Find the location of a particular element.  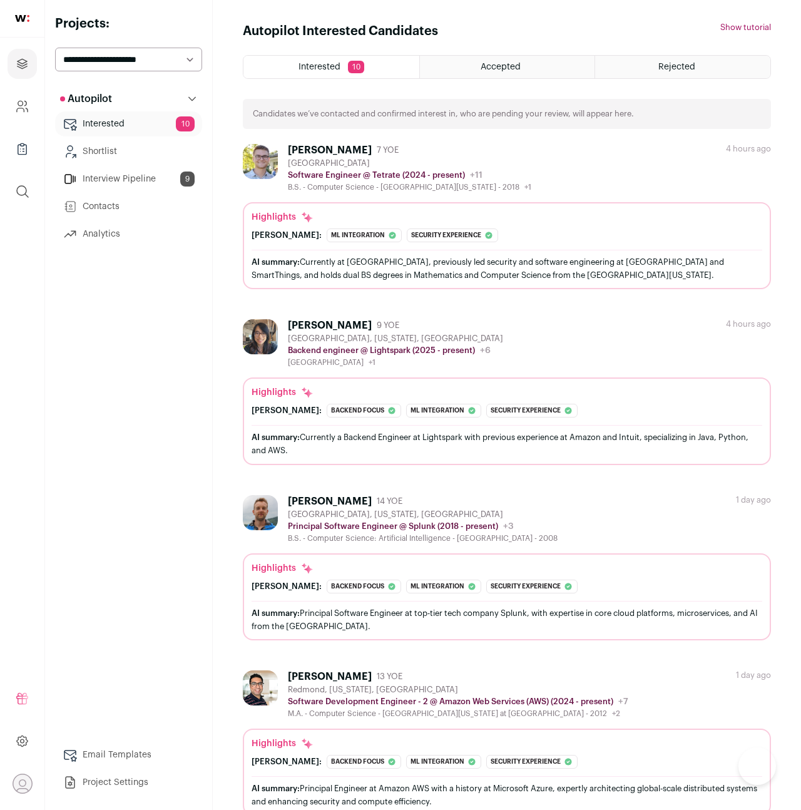

span: 9 YOE is located at coordinates (388, 325).